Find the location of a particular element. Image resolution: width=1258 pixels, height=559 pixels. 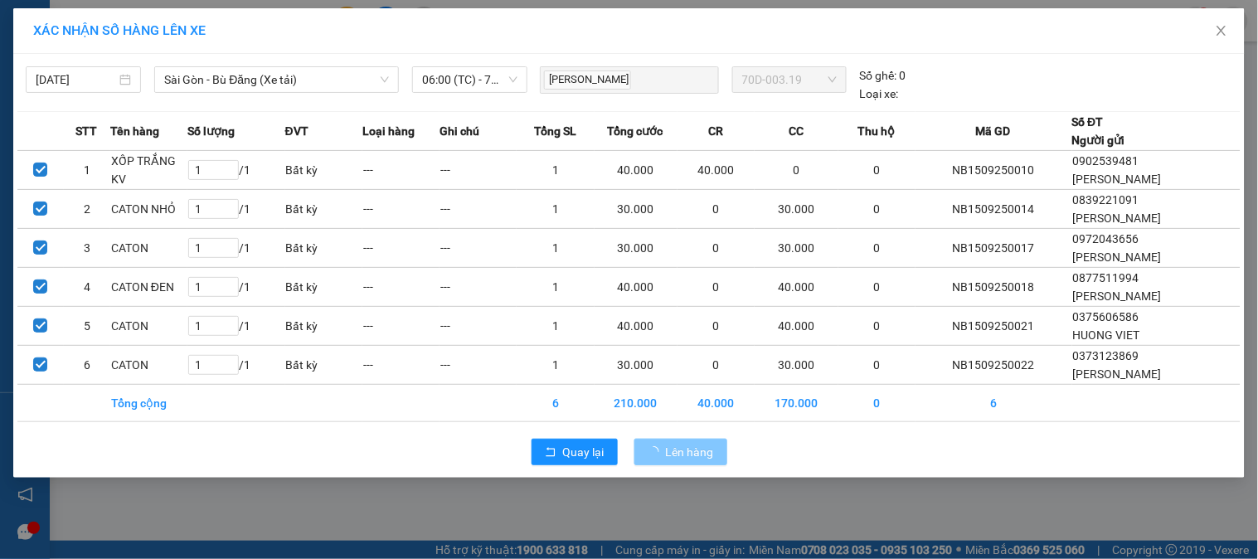

span: STT is located at coordinates (86, 131).